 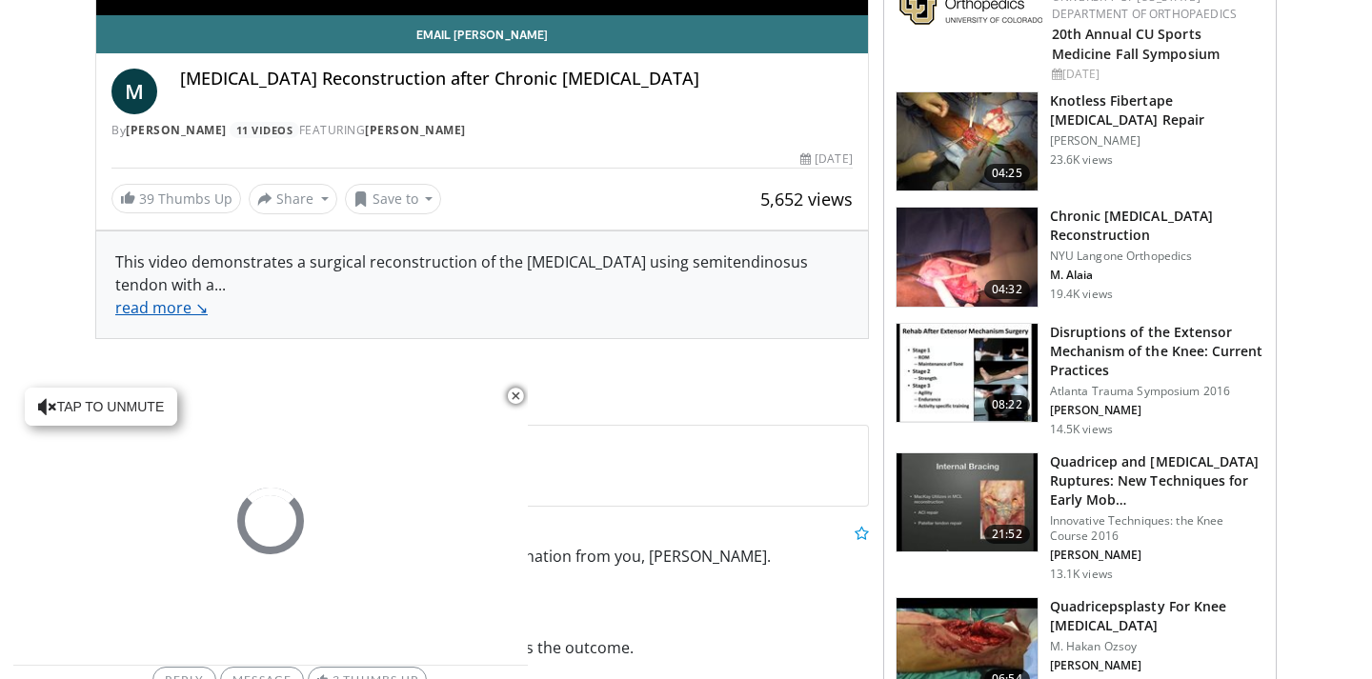 I want to click on span: 08:22, so click(x=1007, y=405).